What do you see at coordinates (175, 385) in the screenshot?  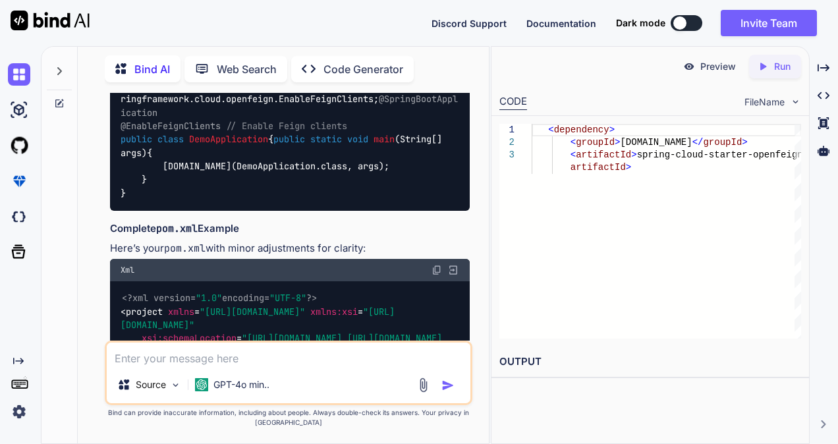 I see `img: Pick Models` at bounding box center [175, 385].